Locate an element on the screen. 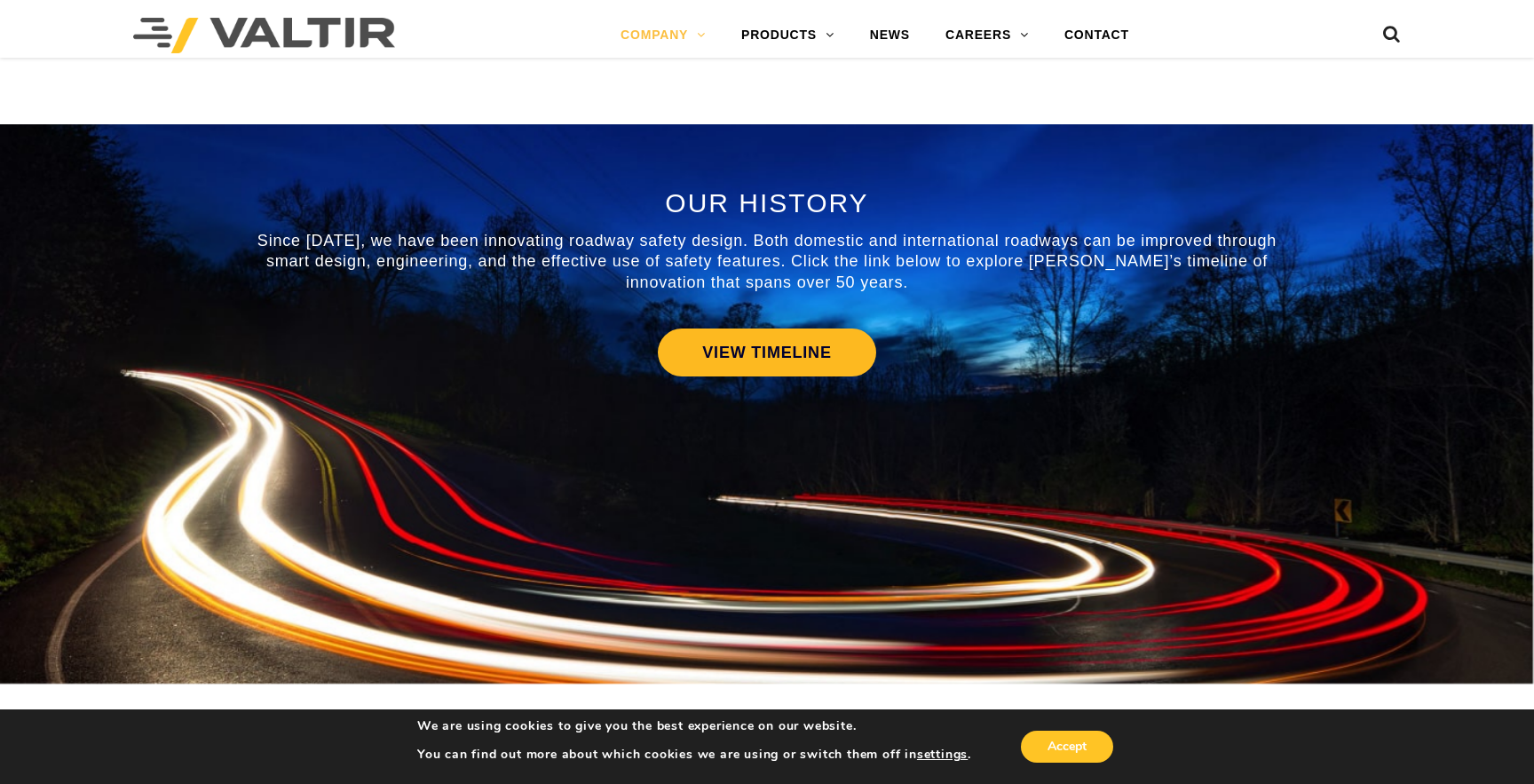 This screenshot has height=784, width=1534. a: NEWS is located at coordinates (889, 35).